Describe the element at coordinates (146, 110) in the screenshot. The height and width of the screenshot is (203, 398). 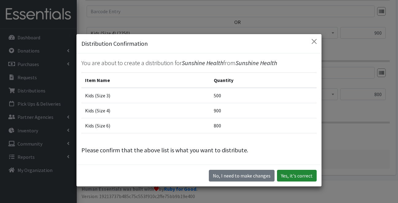
I see `td: Kids (Size 4)` at that location.